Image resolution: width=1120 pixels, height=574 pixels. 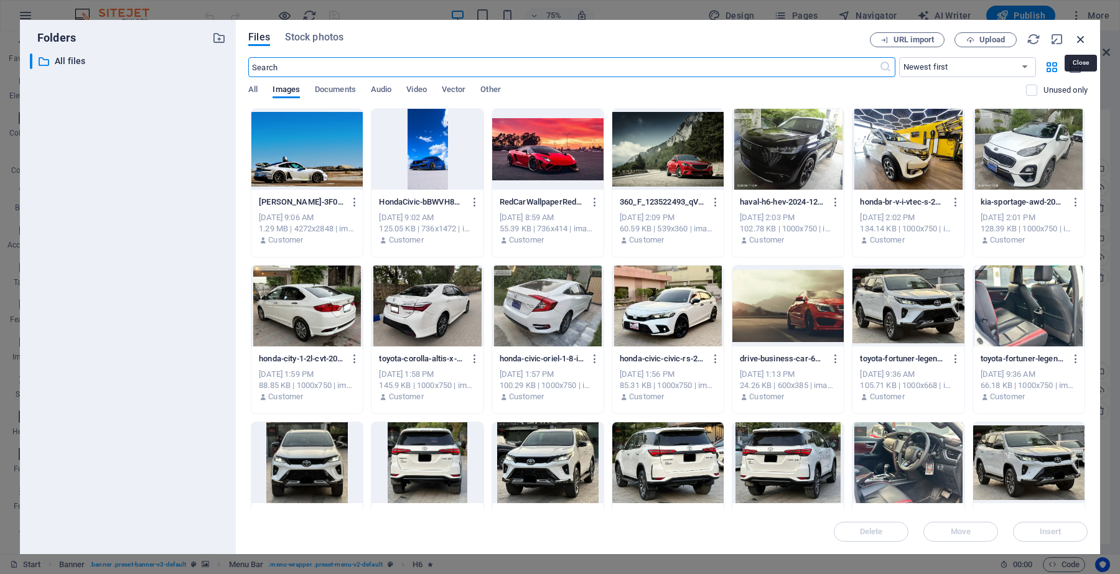 I want to click on div: 128.39 KB | 1000x750 | image/webp, so click(x=1028, y=229).